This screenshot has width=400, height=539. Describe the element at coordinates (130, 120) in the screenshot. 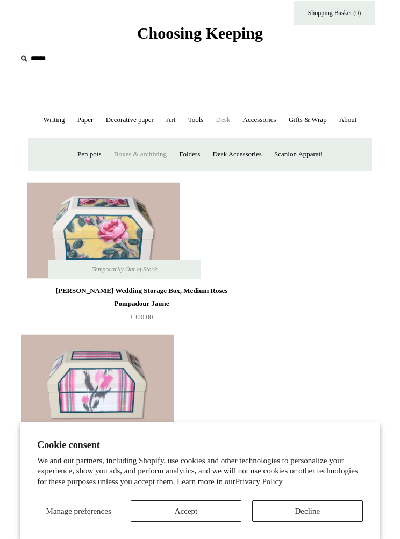

I see `a: Decorative paper` at that location.